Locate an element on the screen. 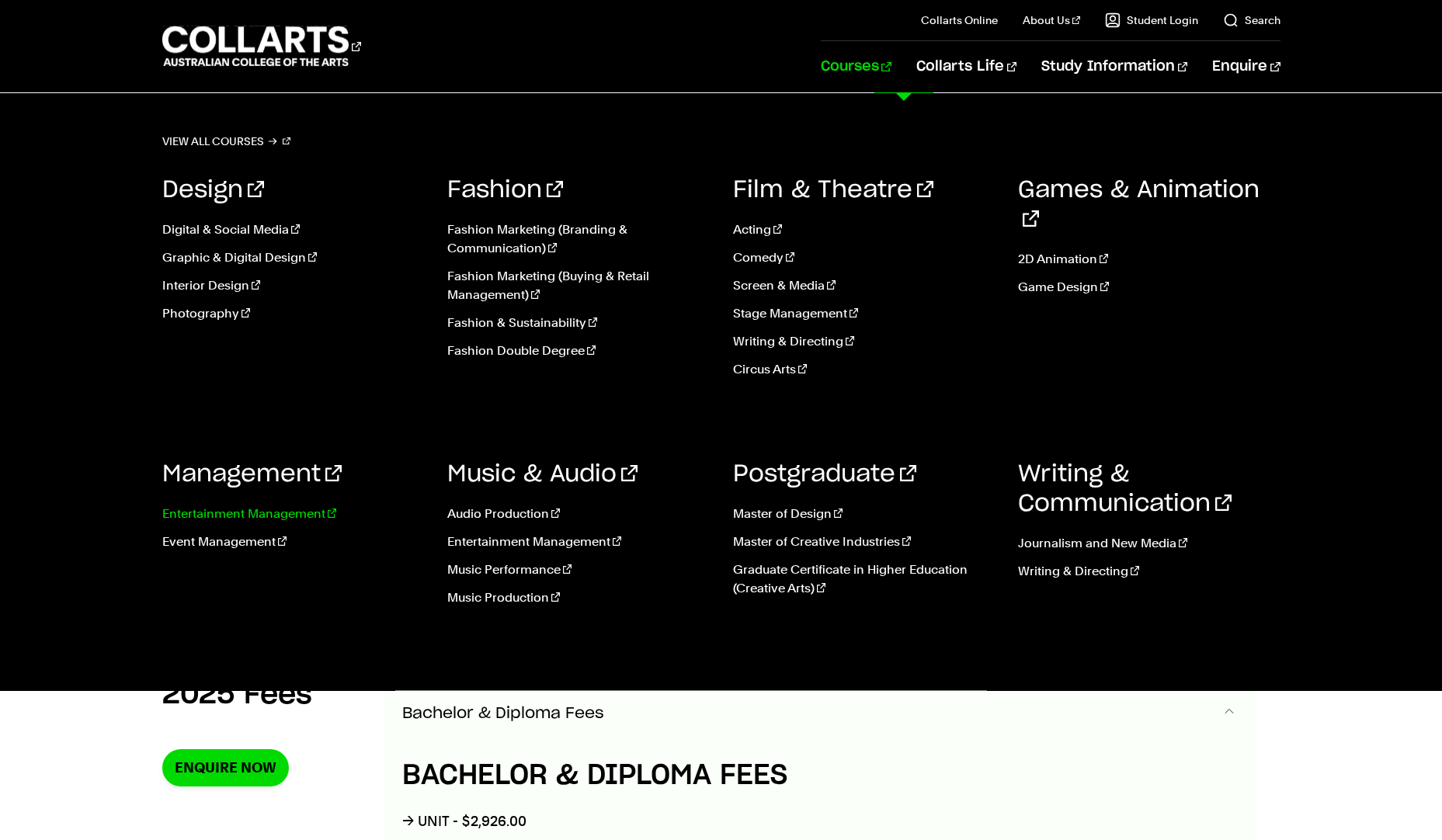  a: Fashion & Sustainability is located at coordinates (578, 323).